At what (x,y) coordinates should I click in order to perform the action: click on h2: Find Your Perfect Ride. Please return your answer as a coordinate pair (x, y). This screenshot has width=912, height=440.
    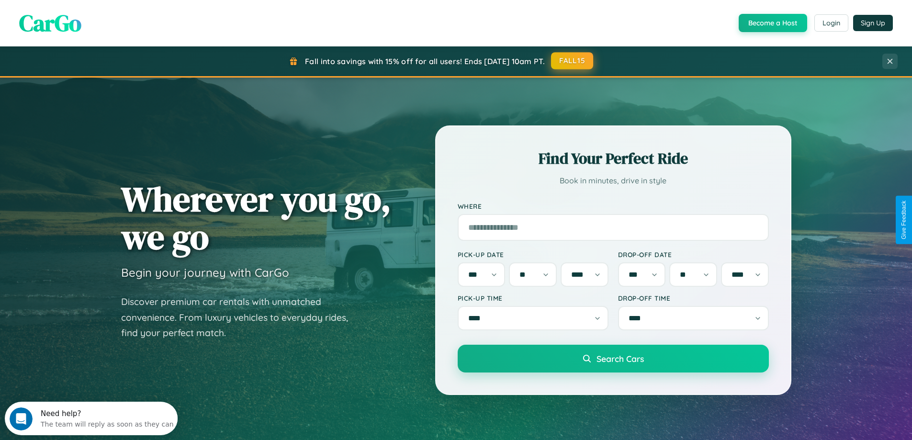
    Looking at the image, I should click on (613, 158).